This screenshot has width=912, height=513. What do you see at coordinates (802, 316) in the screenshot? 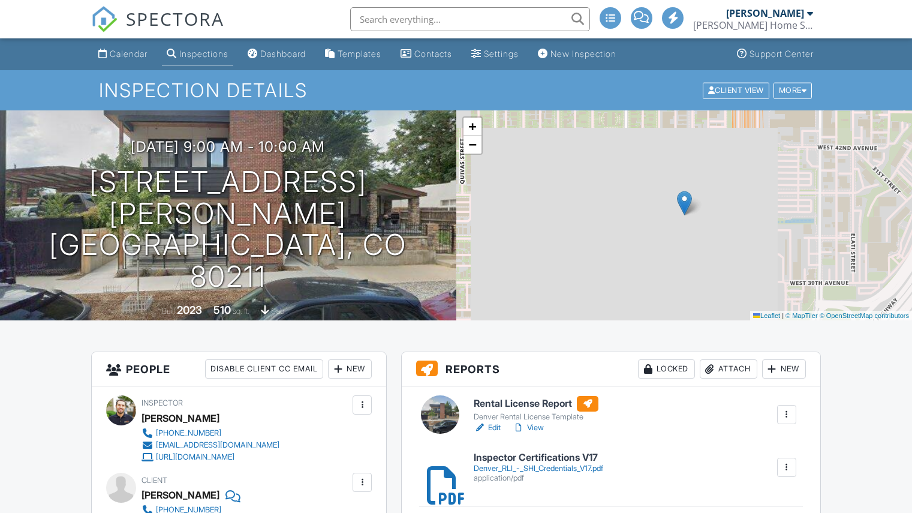
I see `a: © MapTiler` at bounding box center [802, 316].